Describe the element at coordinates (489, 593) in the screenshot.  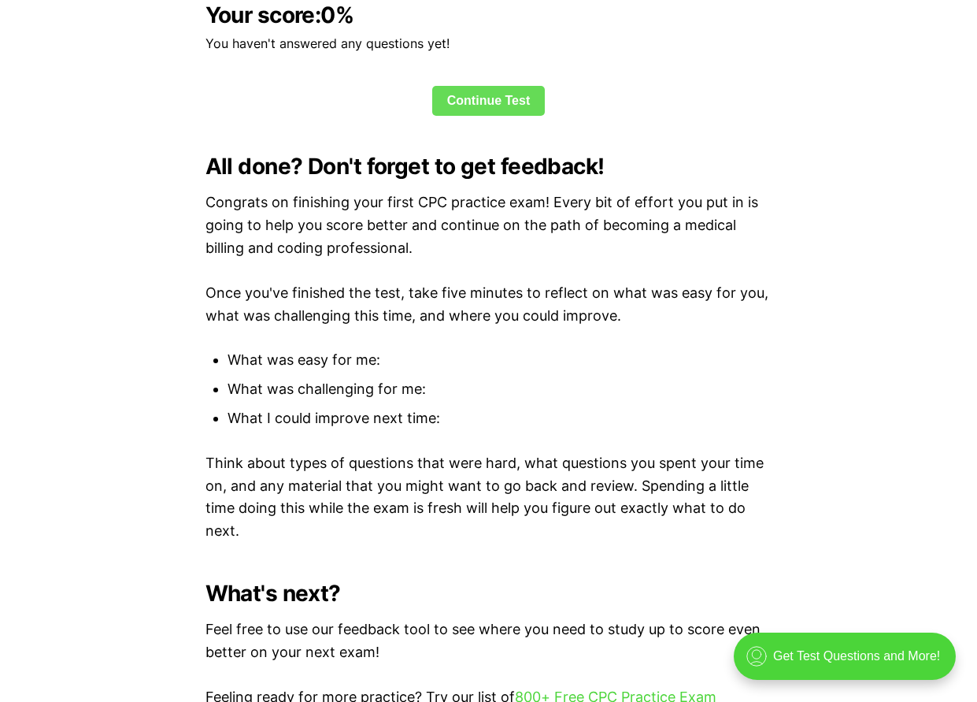
I see `h2: What's next?` at that location.